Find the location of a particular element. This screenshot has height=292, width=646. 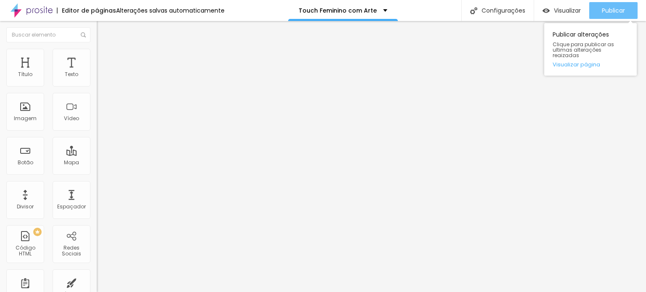

div: Texto is located at coordinates (71, 74).